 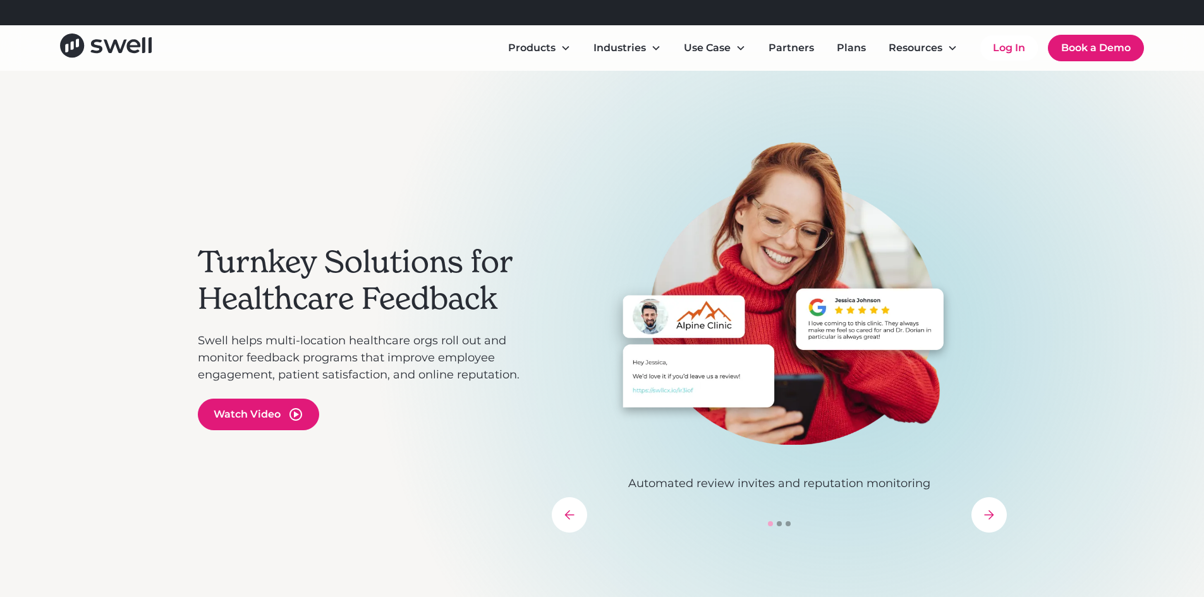 I want to click on p: Swell helps multi-location healthcare orgs roll out and monitor feedback programs that improve em..., so click(x=369, y=358).